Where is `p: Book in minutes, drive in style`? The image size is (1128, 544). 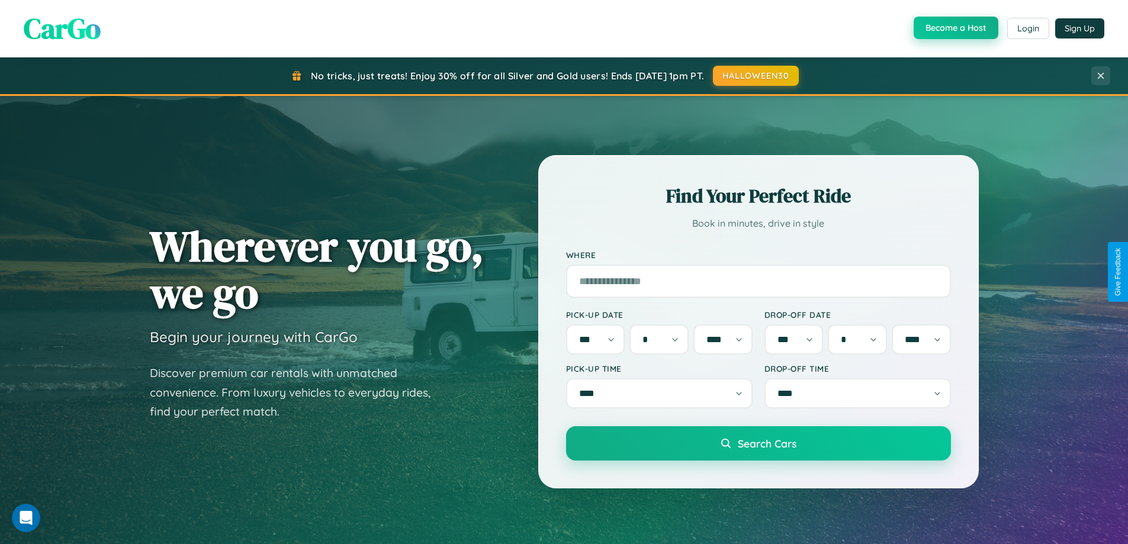
p: Book in minutes, drive in style is located at coordinates (759, 223).